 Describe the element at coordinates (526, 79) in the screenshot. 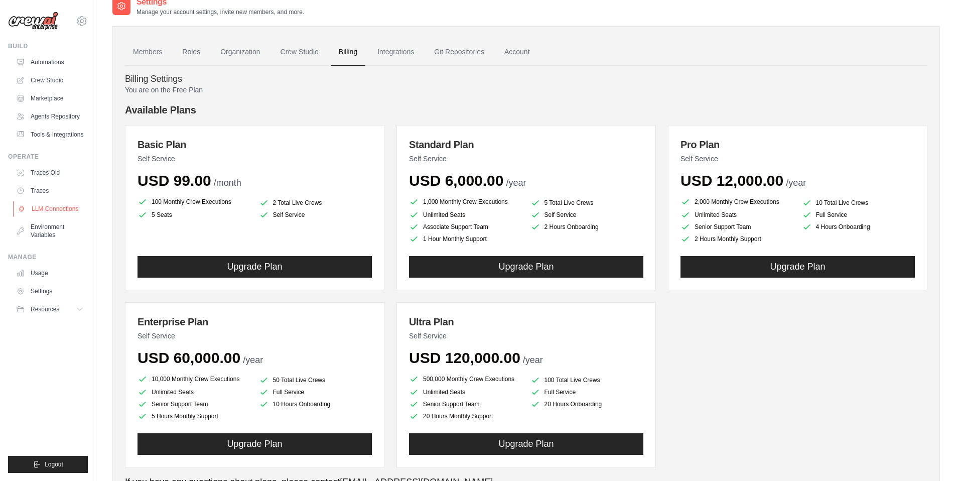

I see `h4: Billing Settings` at that location.